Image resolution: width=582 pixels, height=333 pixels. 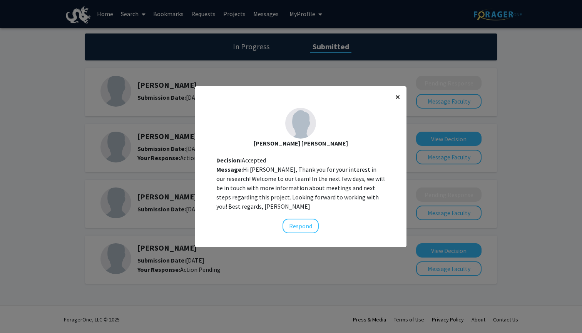 I want to click on button: Close, so click(x=398, y=97).